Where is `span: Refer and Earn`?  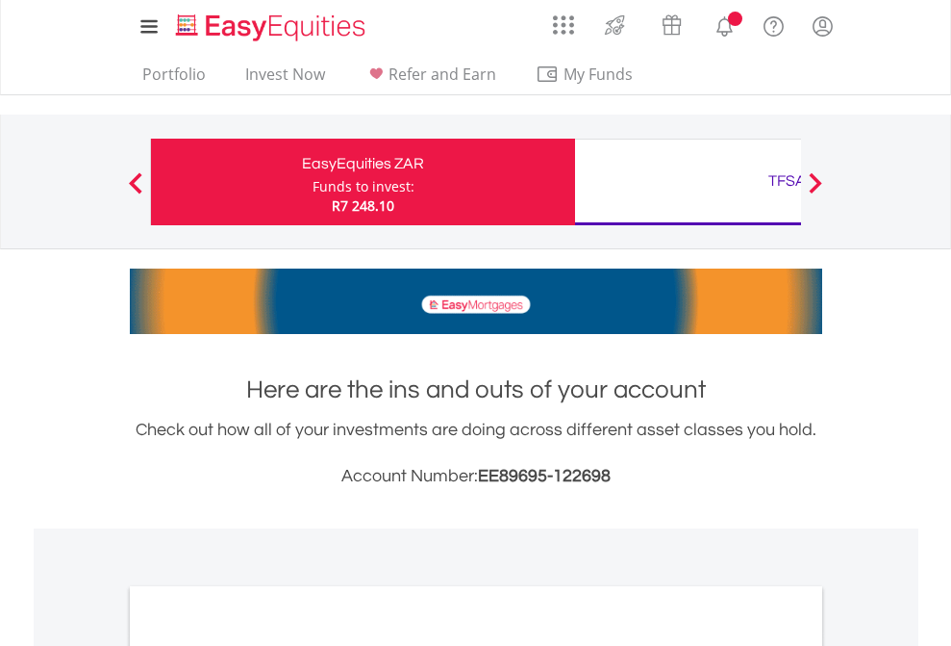 span: Refer and Earn is located at coordinates (443, 74).